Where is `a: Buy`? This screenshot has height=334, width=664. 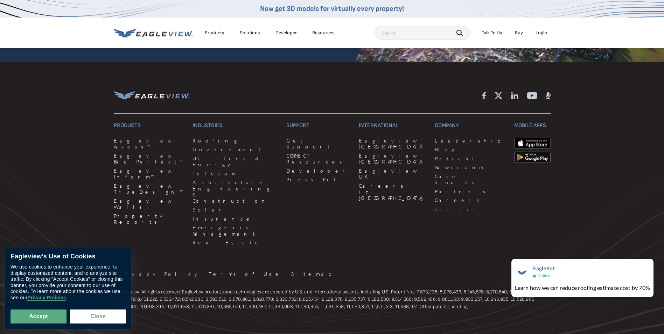
a: Buy is located at coordinates (519, 33).